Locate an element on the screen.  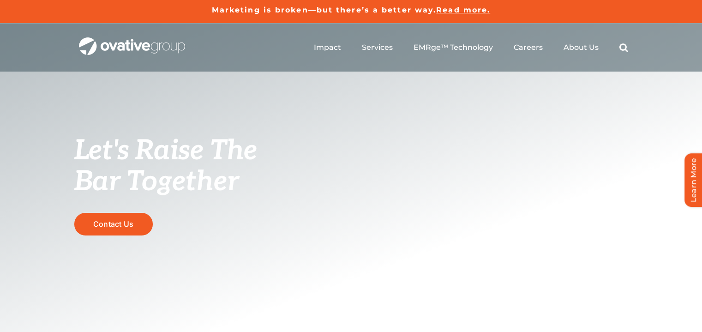
span: Bar Together is located at coordinates (157, 182).